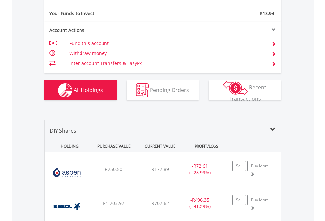 This screenshot has width=325, height=221. I want to click on span: Pending Orders, so click(169, 89).